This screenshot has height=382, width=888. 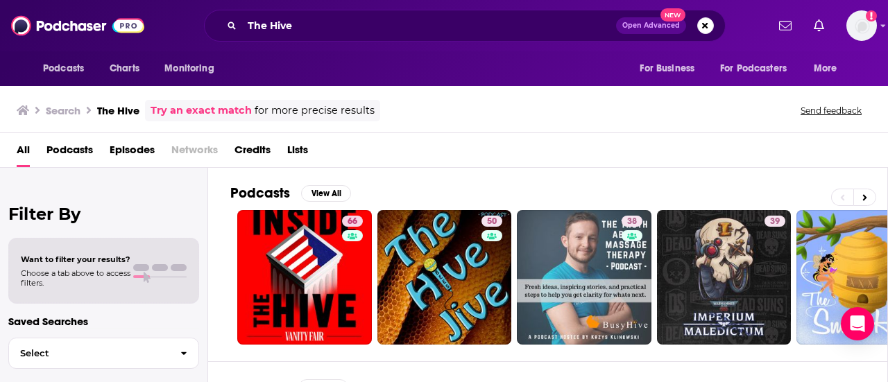 I want to click on p: Saved Searches, so click(x=103, y=321).